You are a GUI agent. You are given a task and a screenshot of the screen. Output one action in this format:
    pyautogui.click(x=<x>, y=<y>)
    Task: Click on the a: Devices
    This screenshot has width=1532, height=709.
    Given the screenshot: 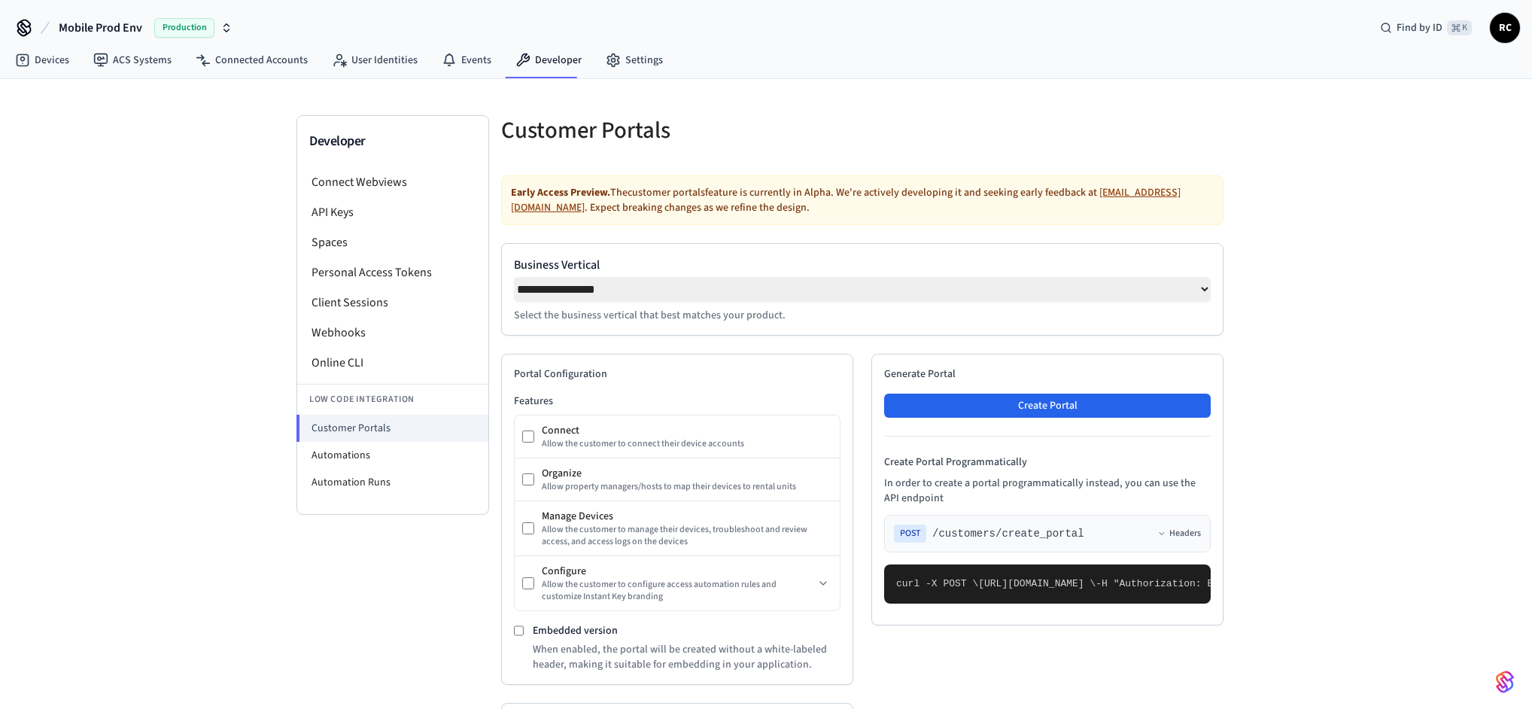 What is the action you would take?
    pyautogui.click(x=42, y=60)
    